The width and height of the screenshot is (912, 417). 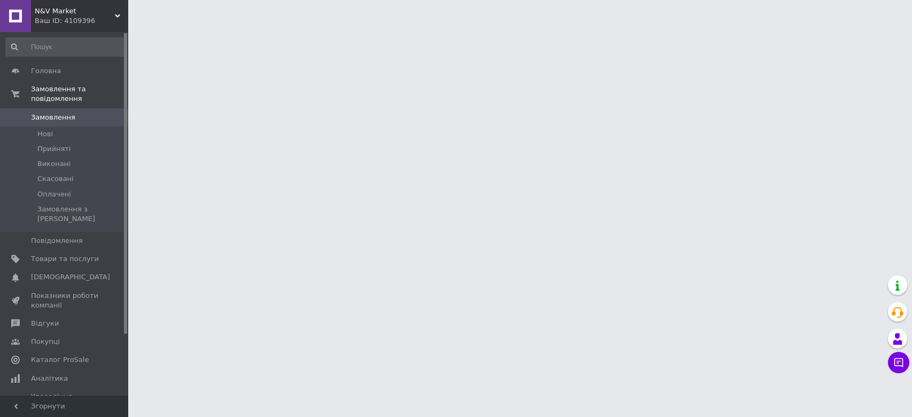 What do you see at coordinates (81, 21) in the screenshot?
I see `div: Ваш ID: 4109396` at bounding box center [81, 21].